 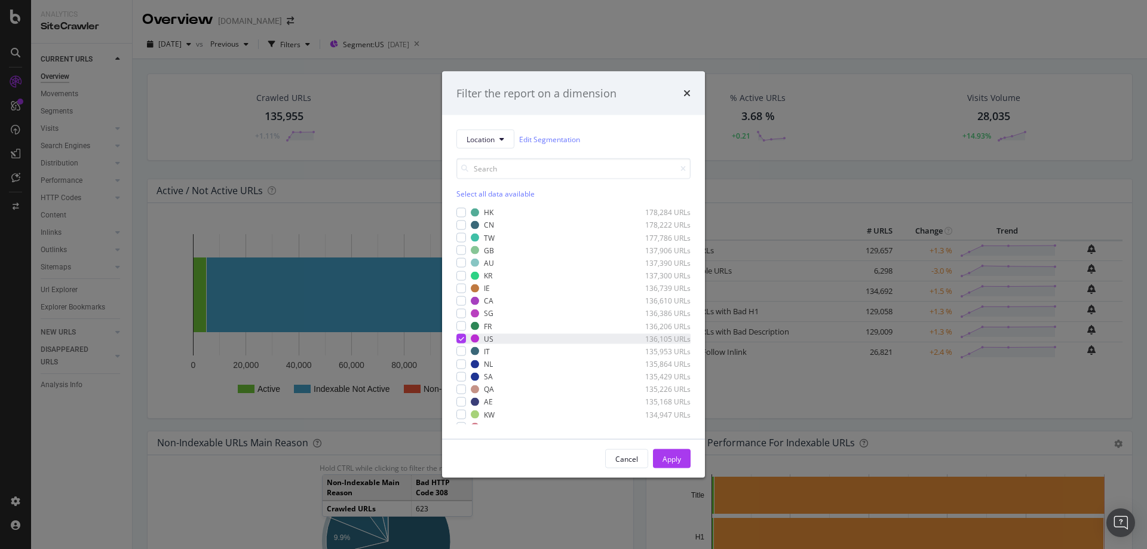 I want to click on div: AU, so click(x=489, y=262).